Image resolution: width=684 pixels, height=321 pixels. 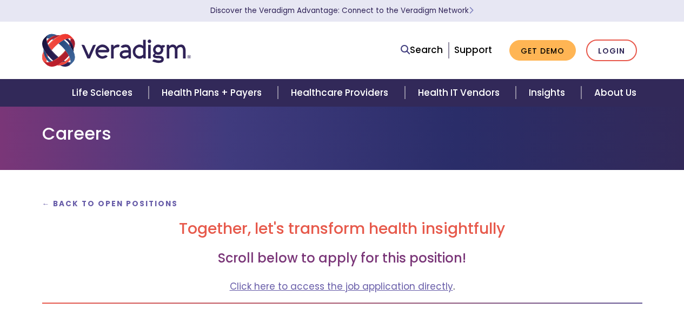 I want to click on a: About Us, so click(x=615, y=92).